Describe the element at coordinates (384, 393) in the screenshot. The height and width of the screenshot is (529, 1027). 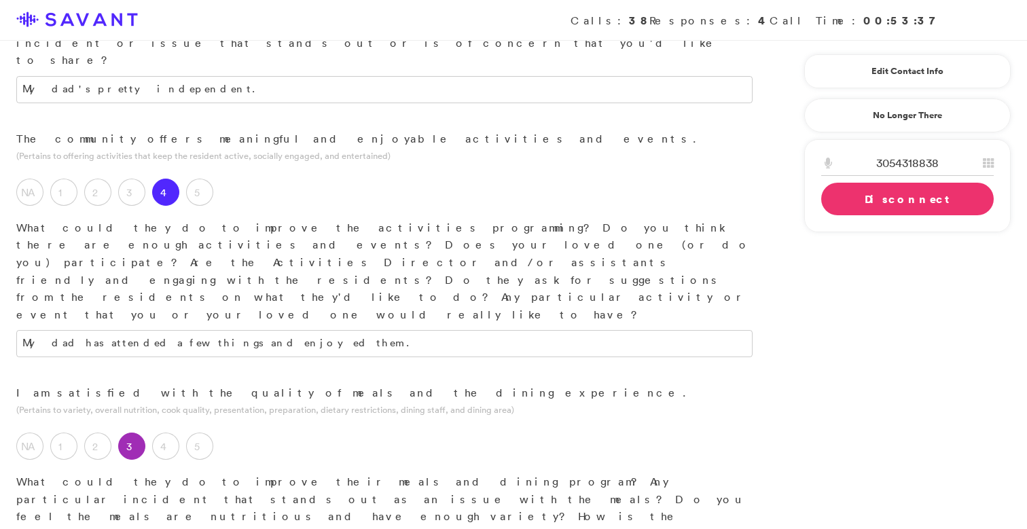
I see `p: I am satisfied with the quality of meals and the dining experience.` at that location.